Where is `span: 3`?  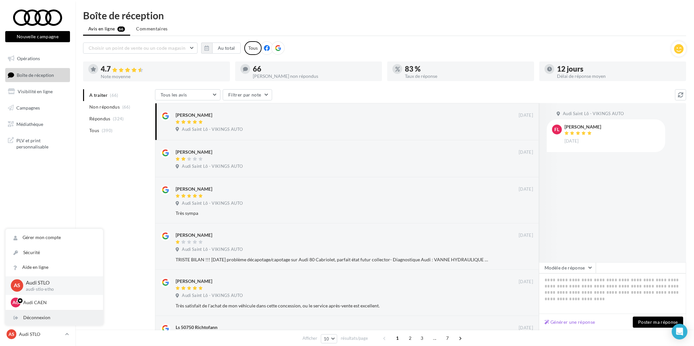
span: 3 is located at coordinates (422, 338).